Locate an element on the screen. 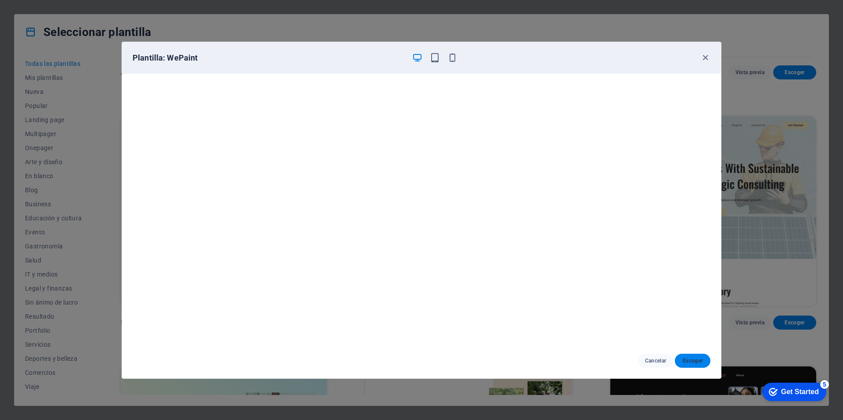 This screenshot has width=843, height=420. div: Get Started is located at coordinates (44, 14).